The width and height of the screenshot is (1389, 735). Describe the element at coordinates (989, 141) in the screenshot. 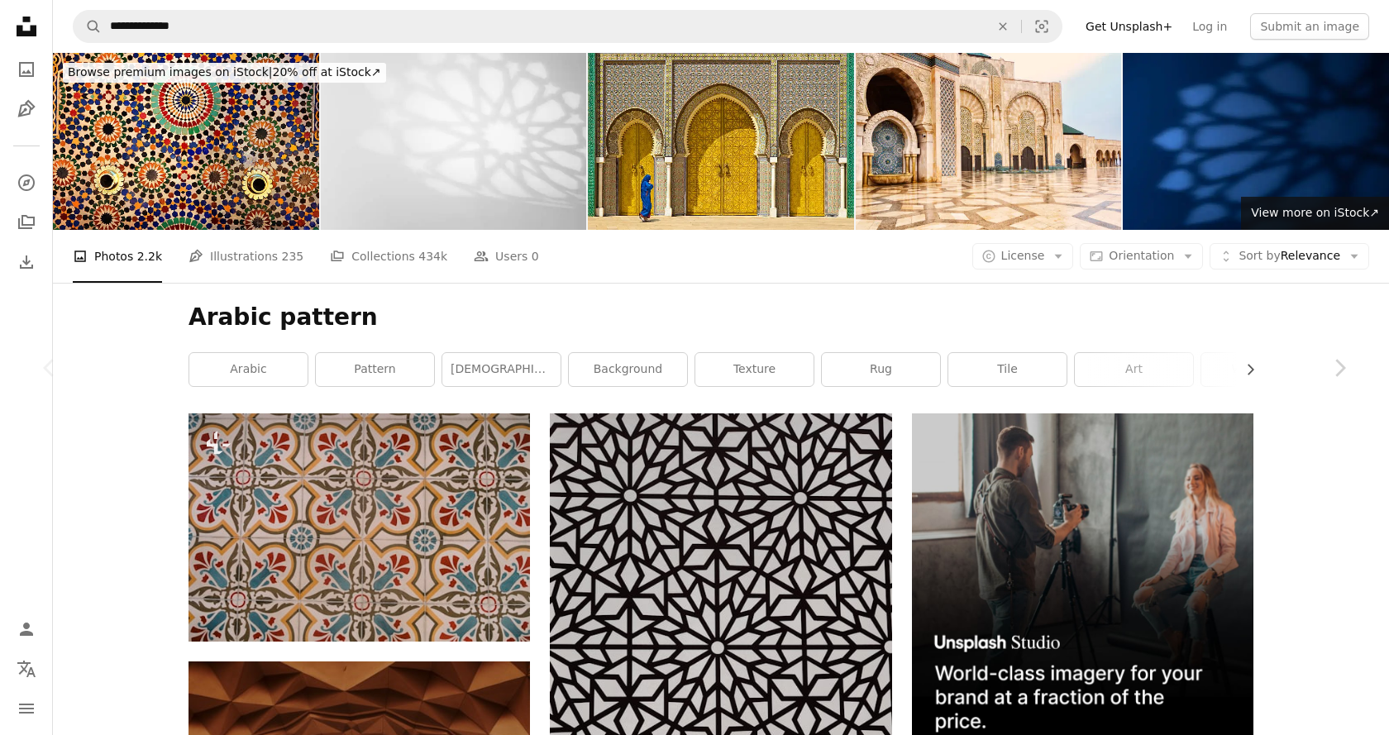

I see `img: Detail of Hassan II Mosque` at that location.